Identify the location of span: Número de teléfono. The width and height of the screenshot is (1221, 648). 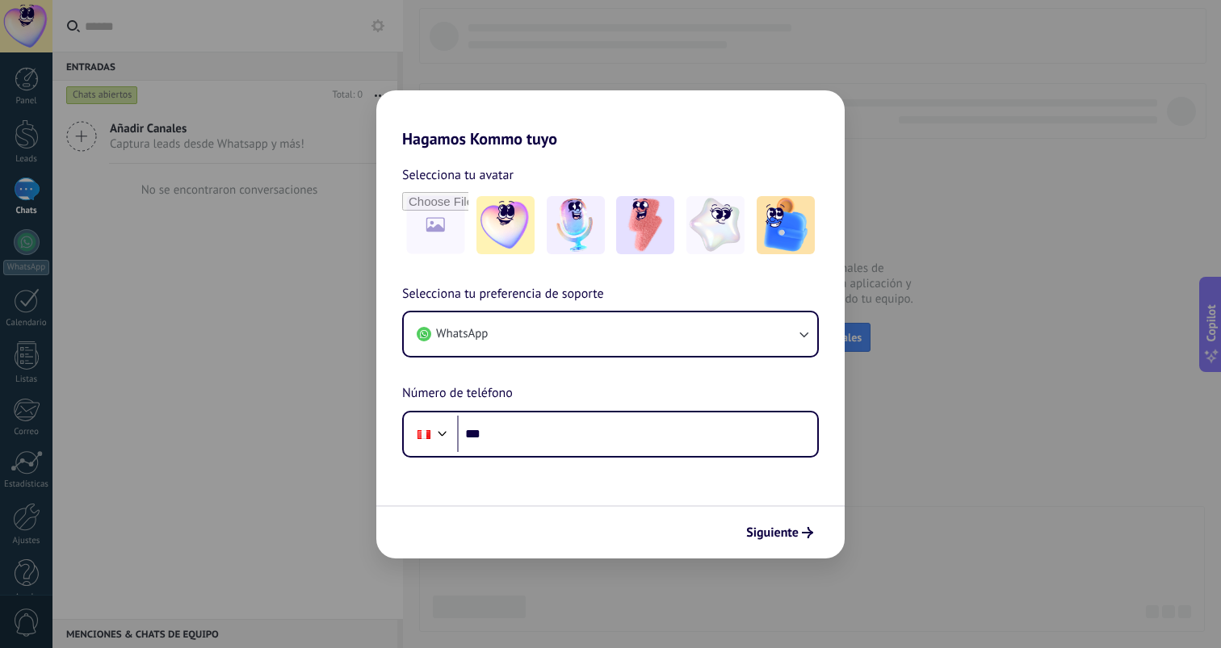
(457, 394).